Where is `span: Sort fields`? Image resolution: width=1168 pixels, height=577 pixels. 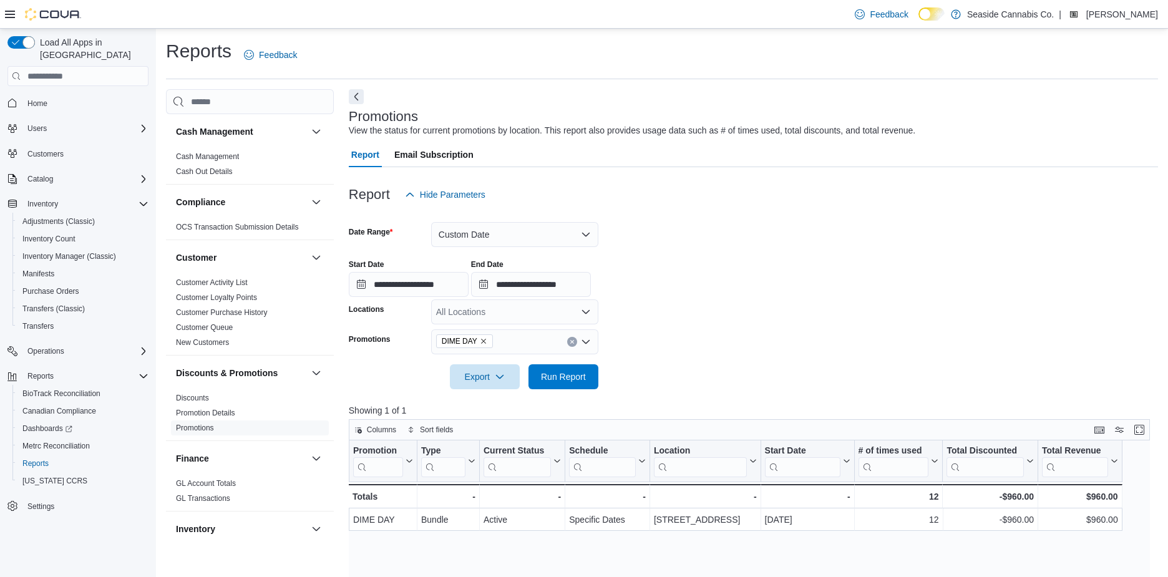 span: Sort fields is located at coordinates (436, 430).